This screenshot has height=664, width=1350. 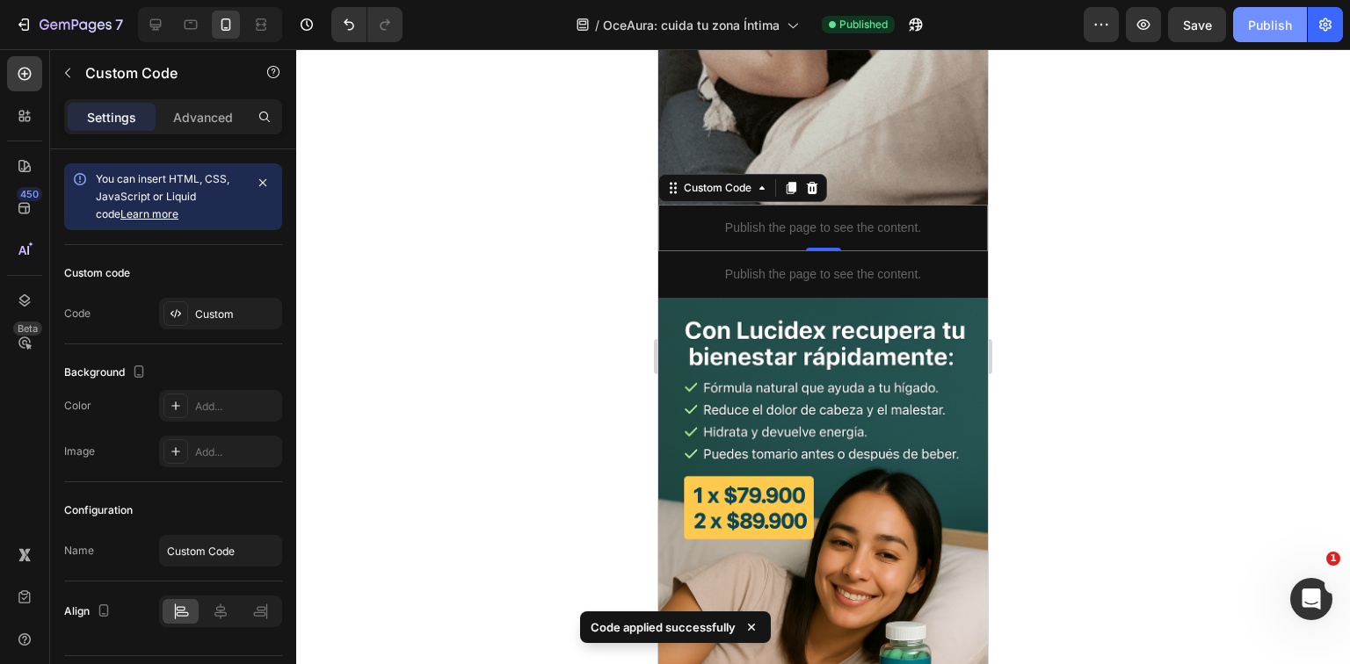 I want to click on button: 7, so click(x=69, y=25).